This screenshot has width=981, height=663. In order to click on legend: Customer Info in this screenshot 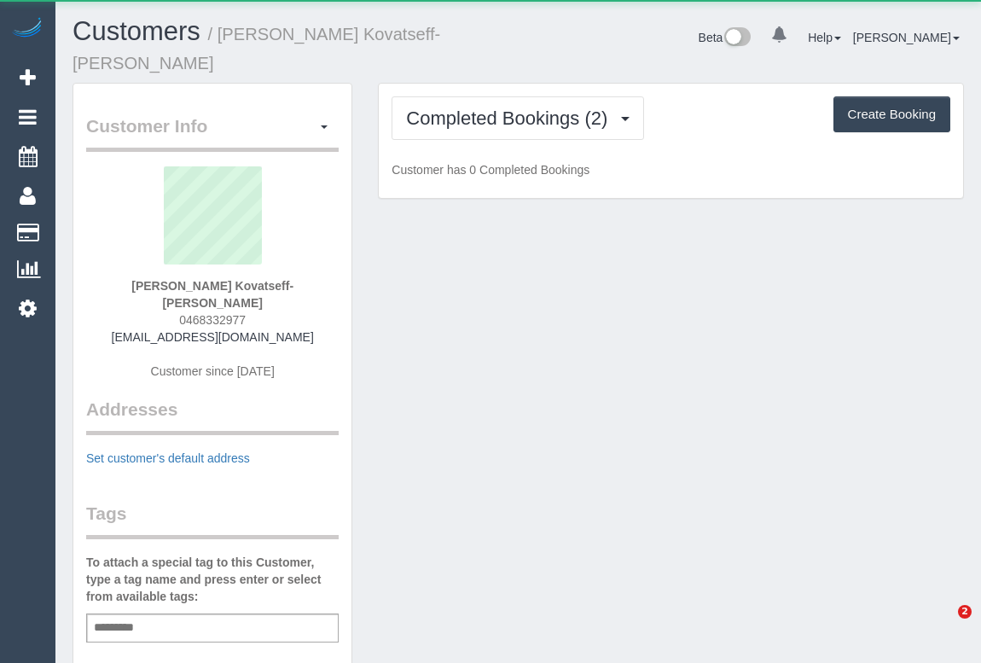, I will do `click(212, 132)`.